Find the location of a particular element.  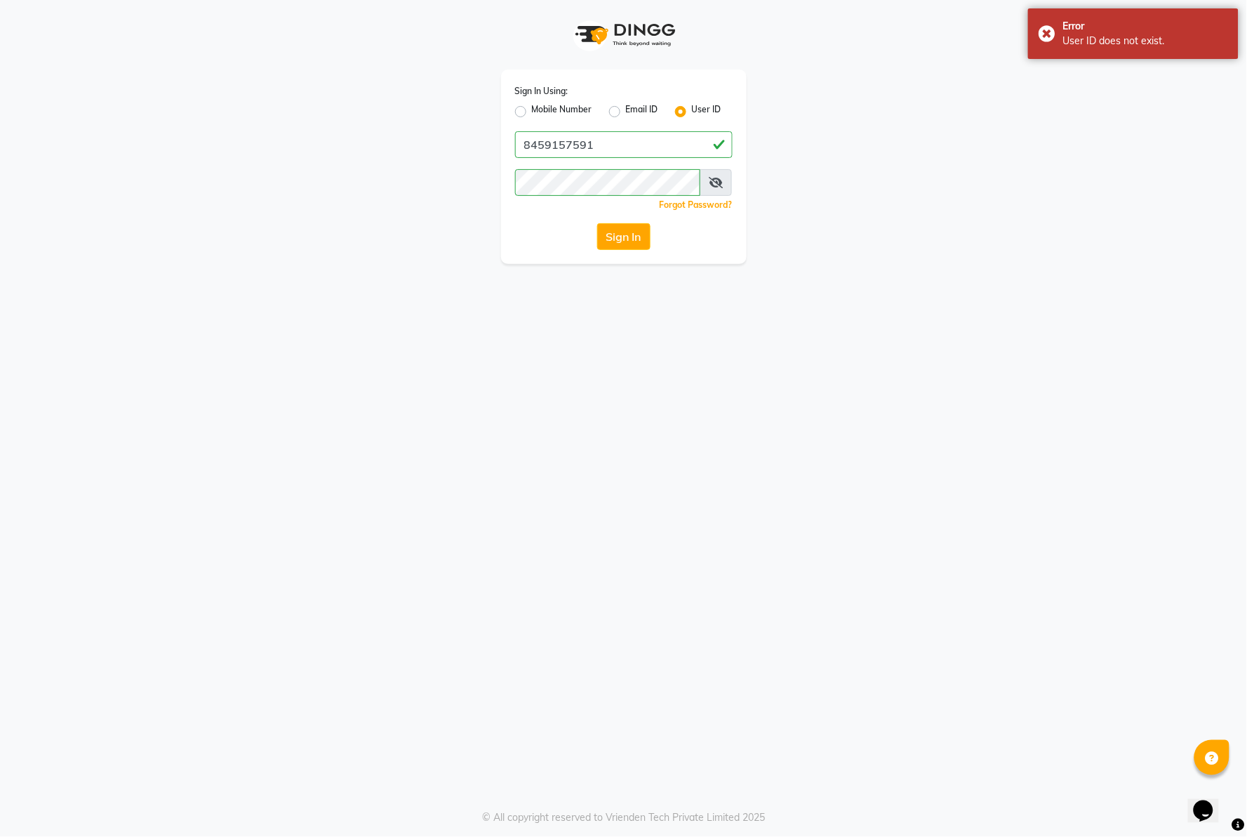

label: Mobile Number is located at coordinates (562, 112).